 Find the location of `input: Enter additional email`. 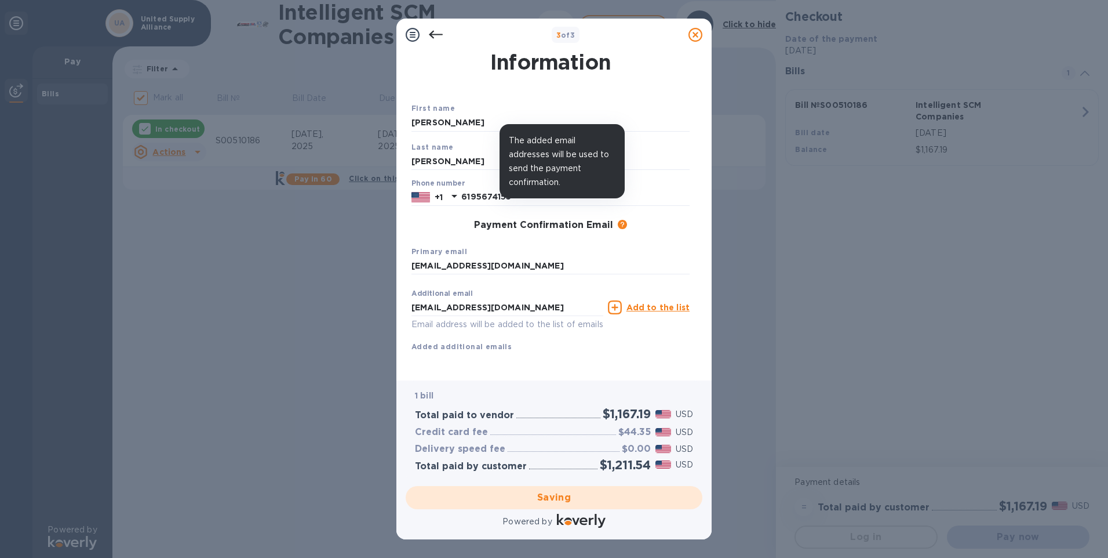

input: Enter additional email is located at coordinates (507, 307).